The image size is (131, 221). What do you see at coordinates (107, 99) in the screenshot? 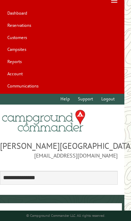
I see `a: Logout` at bounding box center [107, 99].